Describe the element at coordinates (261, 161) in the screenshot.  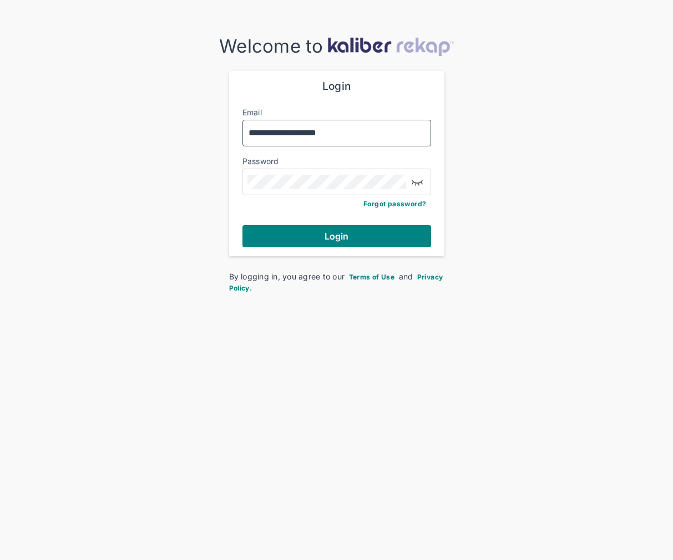
I see `label: Password` at that location.